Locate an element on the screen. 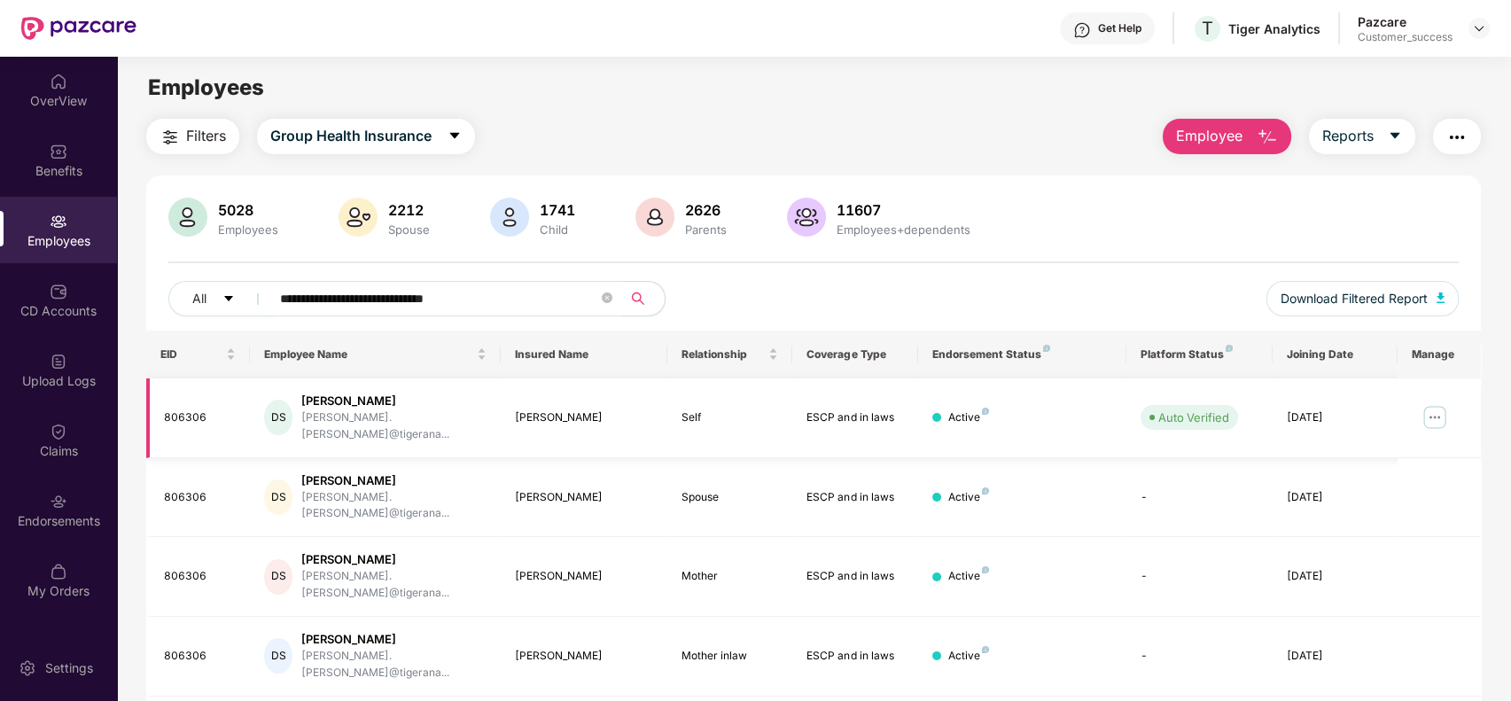 This screenshot has height=701, width=1511. img: svg+xml;base64,PHN2ZyBpZD0iRW5kb3JzZW1lbnRzIiB4bWxucz0iaHR0cDovL3d3dy53My5vcmcvMjAwMC9zdmciIHdpZH... is located at coordinates (58, 501).